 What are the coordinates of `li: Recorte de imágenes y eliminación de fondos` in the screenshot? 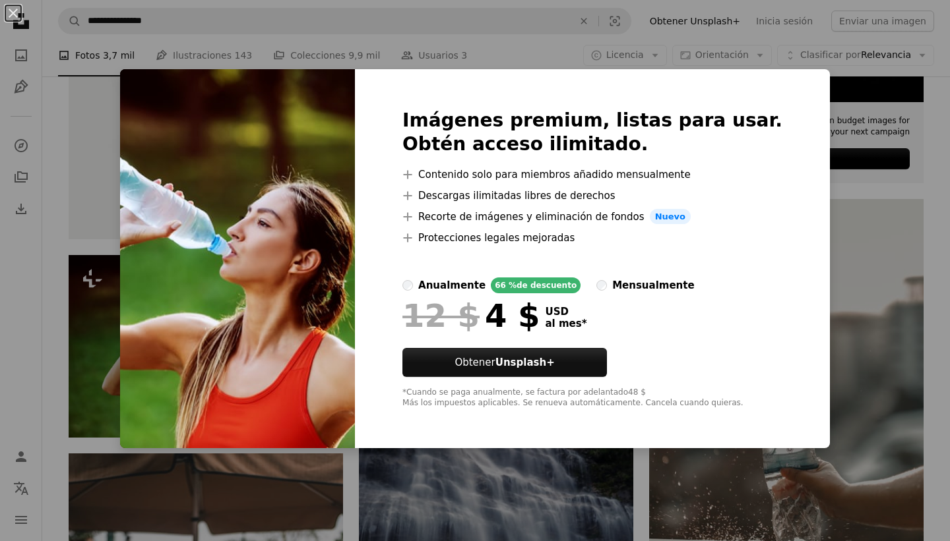 It's located at (592, 217).